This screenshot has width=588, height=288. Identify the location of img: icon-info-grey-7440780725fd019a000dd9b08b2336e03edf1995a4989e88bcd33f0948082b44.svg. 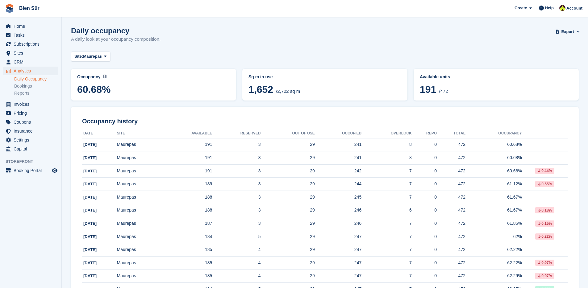
(105, 77).